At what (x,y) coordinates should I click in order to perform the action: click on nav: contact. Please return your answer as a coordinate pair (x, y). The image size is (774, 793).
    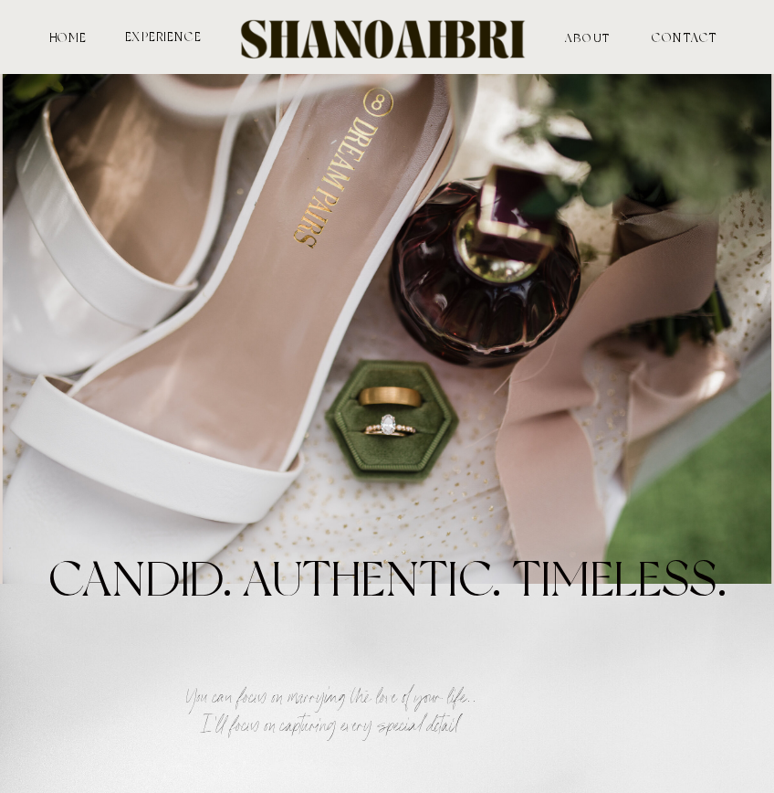
    Looking at the image, I should click on (674, 37).